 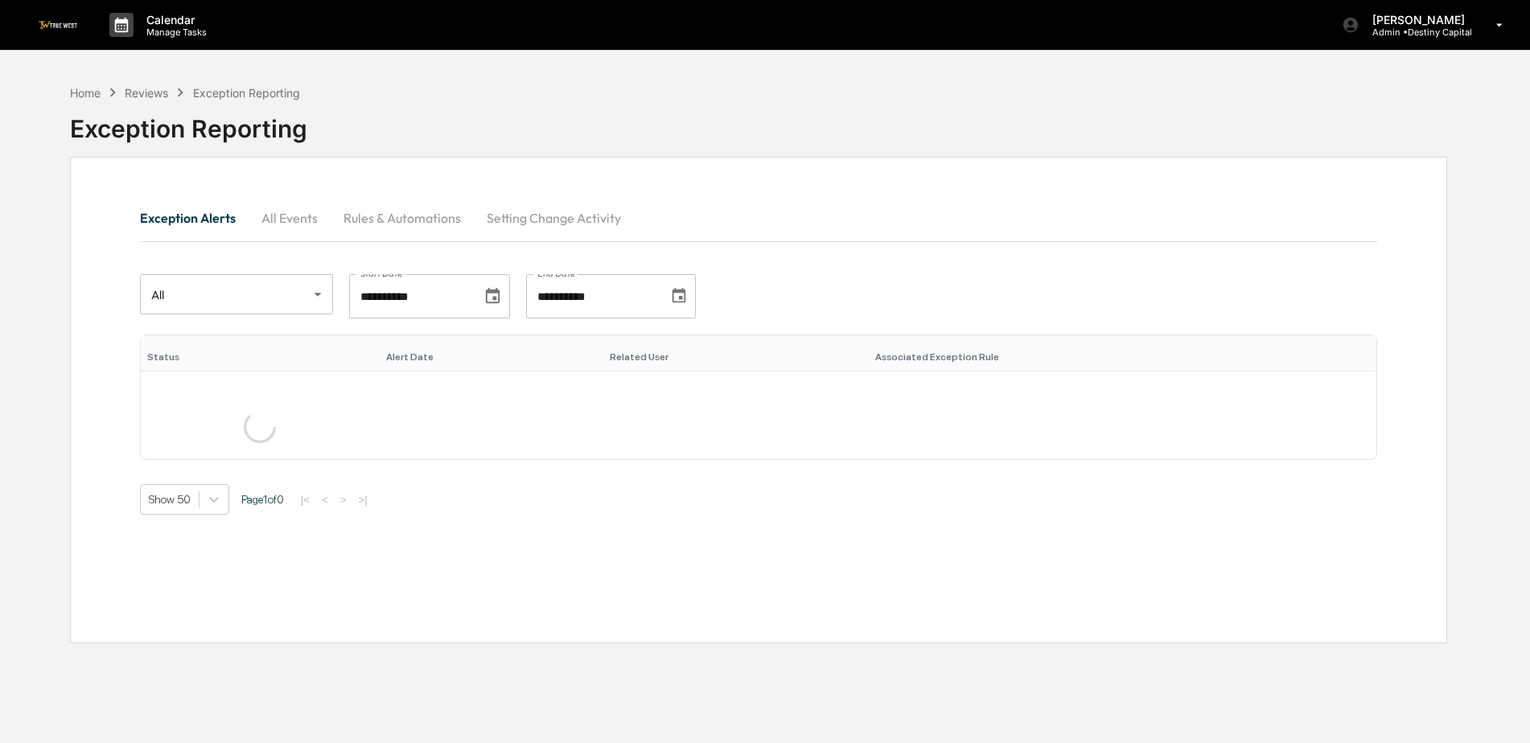 What do you see at coordinates (236, 294) in the screenshot?
I see `div: All` at bounding box center [236, 294].